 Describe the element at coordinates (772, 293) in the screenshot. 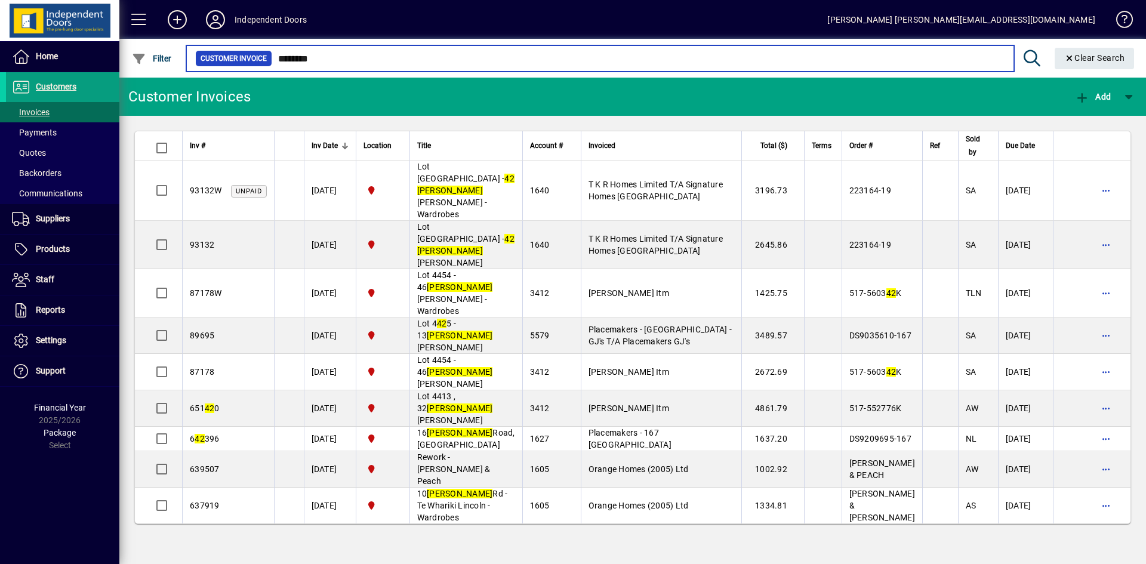

I see `td: 1425.75` at that location.